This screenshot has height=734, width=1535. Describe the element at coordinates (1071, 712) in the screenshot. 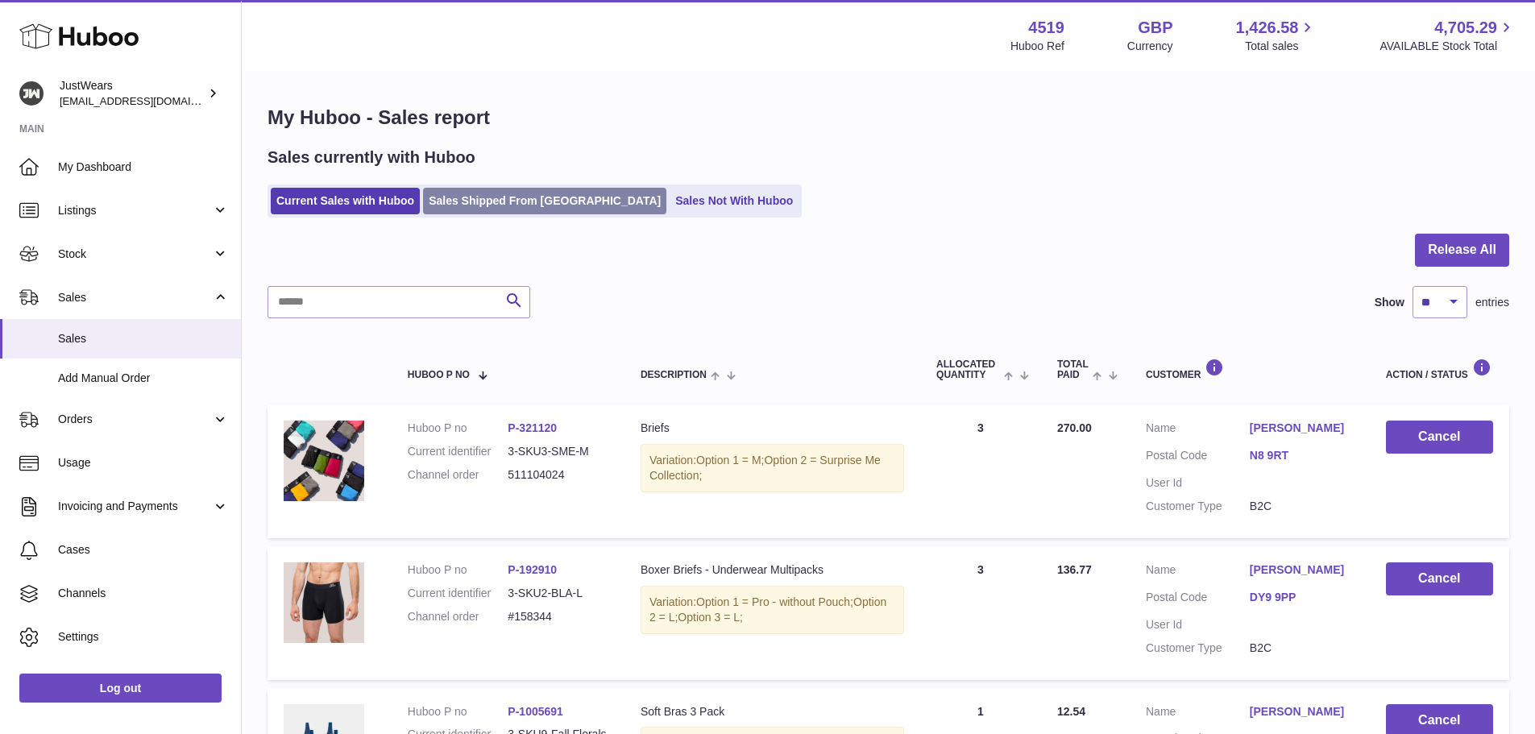

I see `span: 12.54` at that location.